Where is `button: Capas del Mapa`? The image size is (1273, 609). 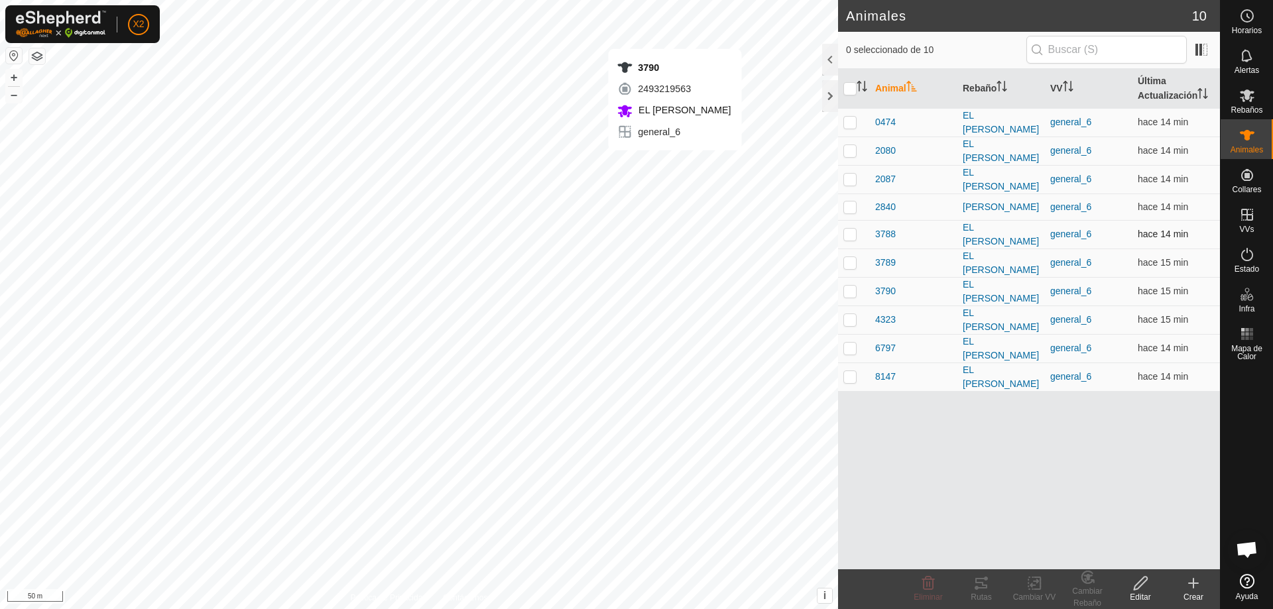 button: Capas del Mapa is located at coordinates (37, 56).